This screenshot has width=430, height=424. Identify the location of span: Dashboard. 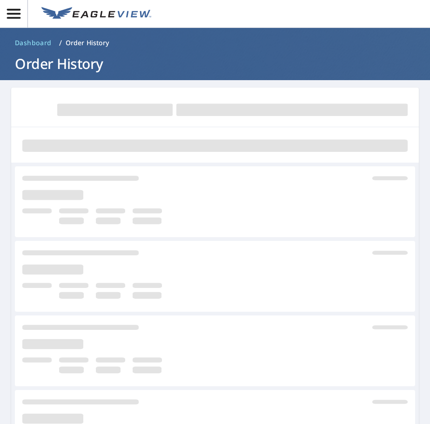
(33, 43).